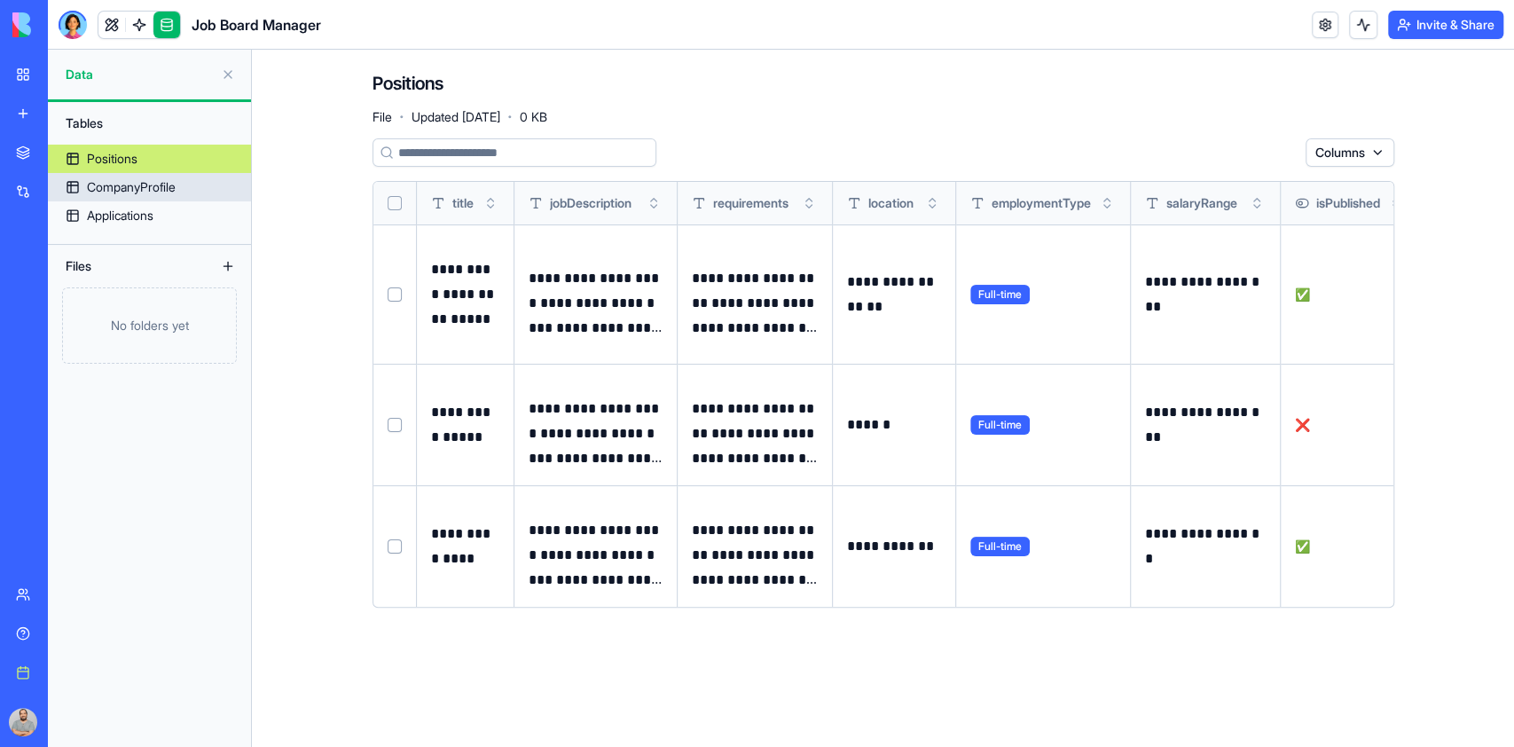  I want to click on div: Applications, so click(120, 216).